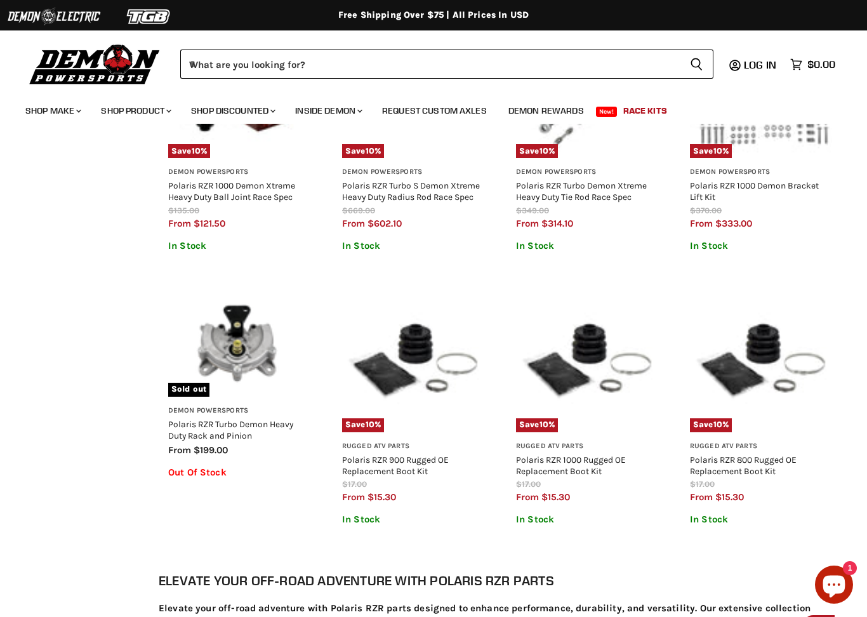  Describe the element at coordinates (430, 64) in the screenshot. I see `input: When autocomplete results are available use up and down arrows to review and enter to select` at that location.